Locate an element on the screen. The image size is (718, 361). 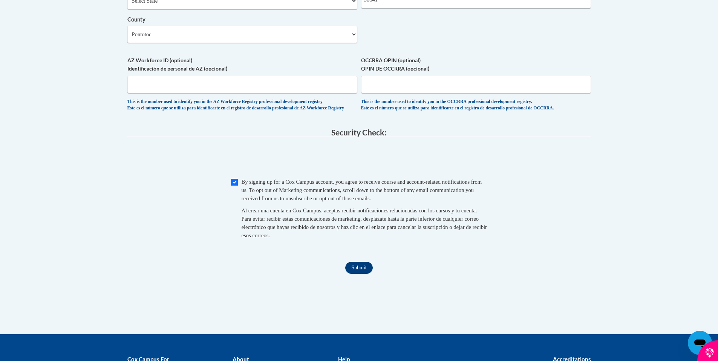
label: AZ Workforce ID (optional) Identificación de personal de AZ (opcional) is located at coordinates (242, 64).